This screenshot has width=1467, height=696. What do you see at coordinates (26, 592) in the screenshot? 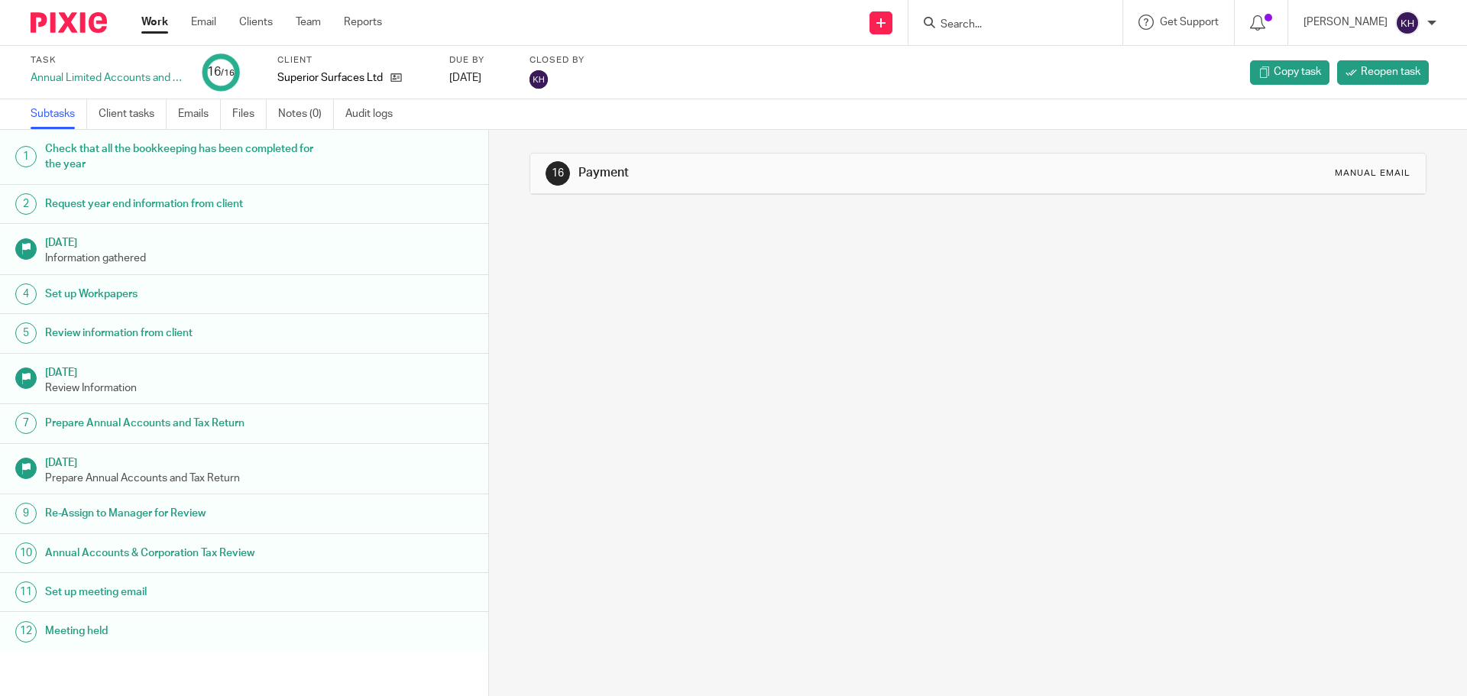
I see `div: 11` at bounding box center [26, 592].